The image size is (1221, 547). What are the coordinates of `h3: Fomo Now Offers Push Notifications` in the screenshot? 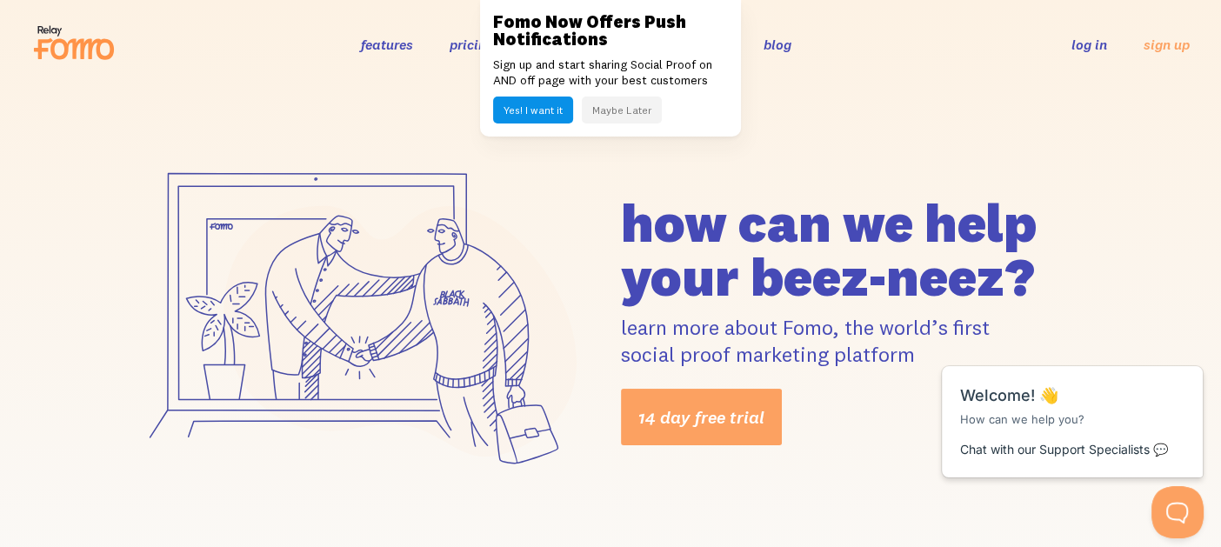 It's located at (610, 30).